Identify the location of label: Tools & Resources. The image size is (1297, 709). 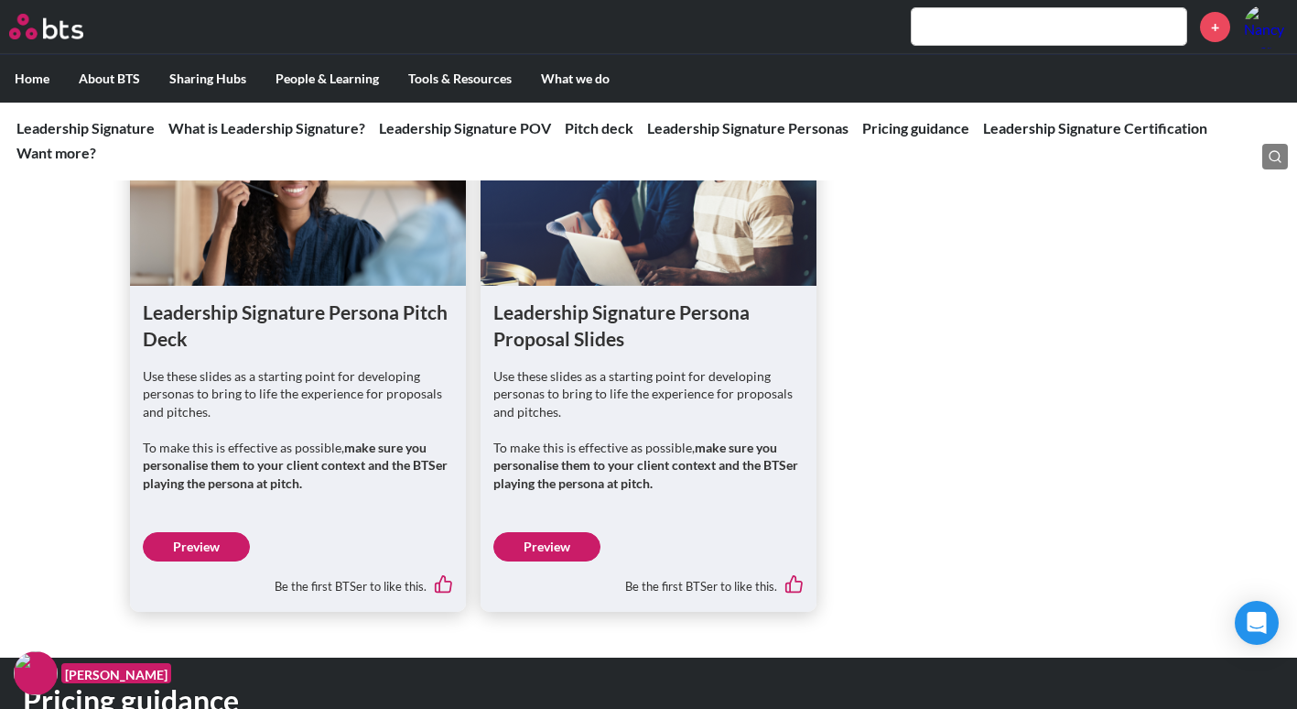
(460, 79).